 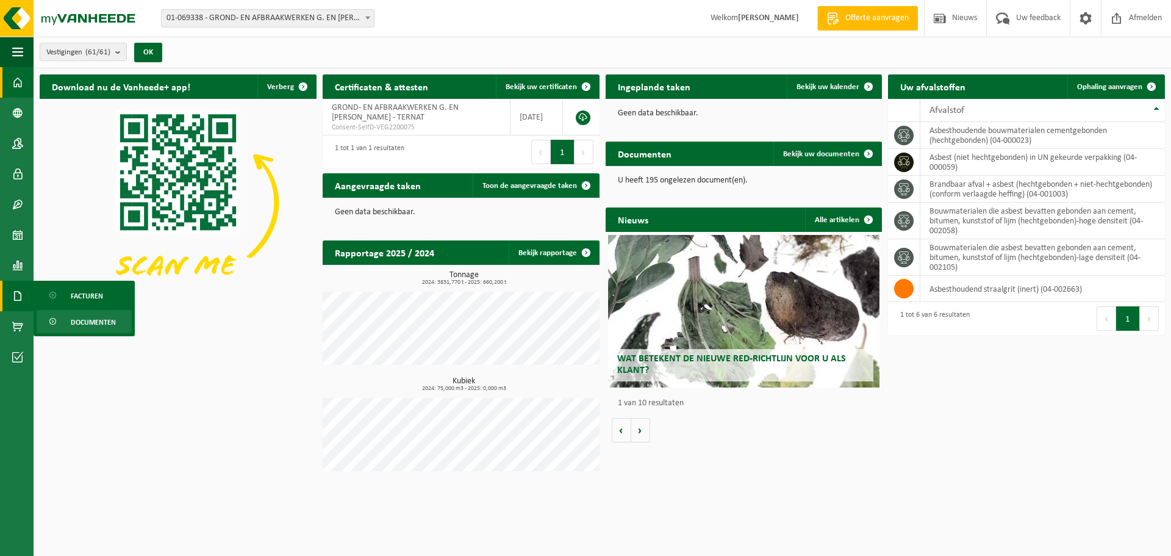 I want to click on td: asbest (niet hechtgebonden) in UN gekeurde verpakking (04-000059), so click(x=1043, y=162).